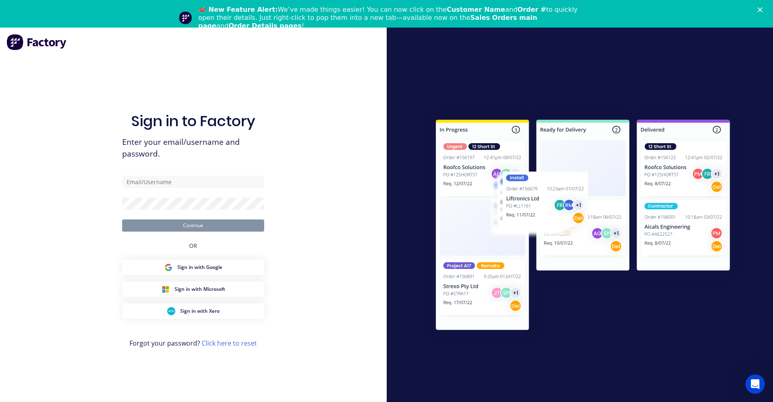  Describe the element at coordinates (200, 289) in the screenshot. I see `span: Sign in with Microsoft` at that location.